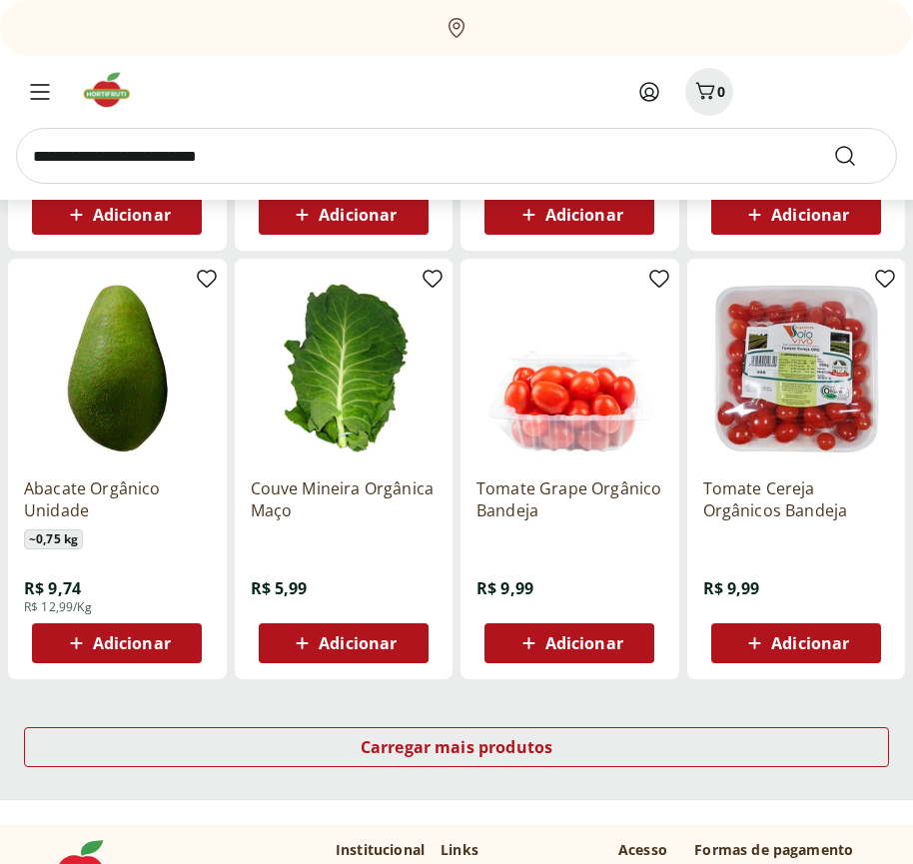 The height and width of the screenshot is (864, 913). I want to click on span: R$ 12,99/Kg, so click(58, 607).